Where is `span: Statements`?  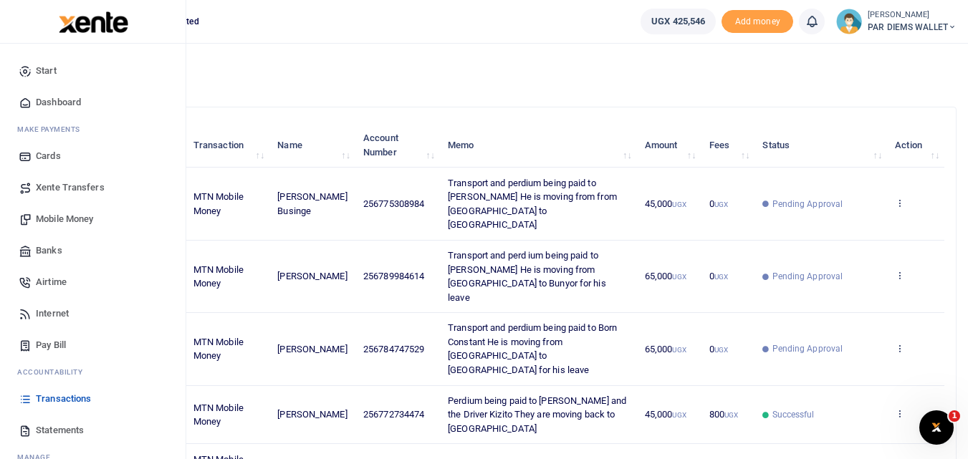
span: Statements is located at coordinates (59, 431).